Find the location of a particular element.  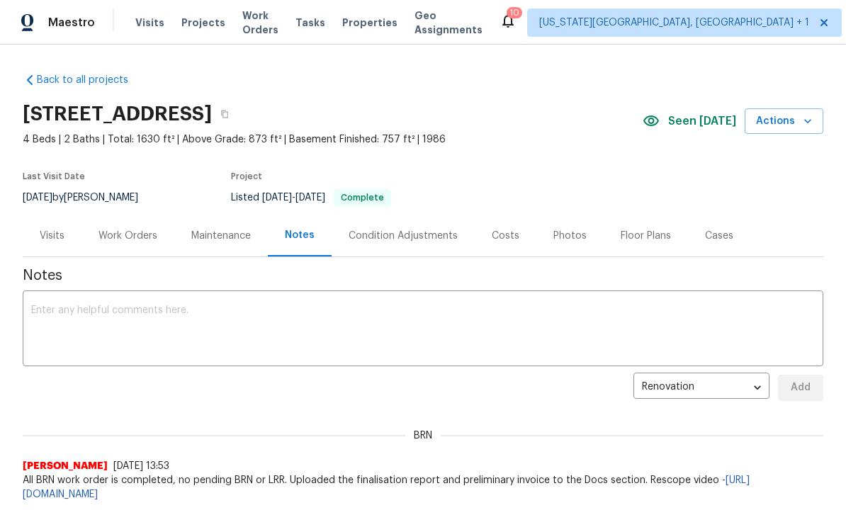

span: Geo Assignments is located at coordinates (449, 23).